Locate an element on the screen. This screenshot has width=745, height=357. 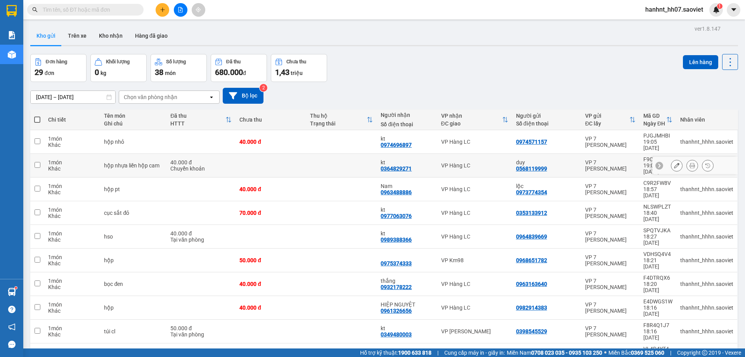
div: 0364829271 is located at coordinates (396, 168).